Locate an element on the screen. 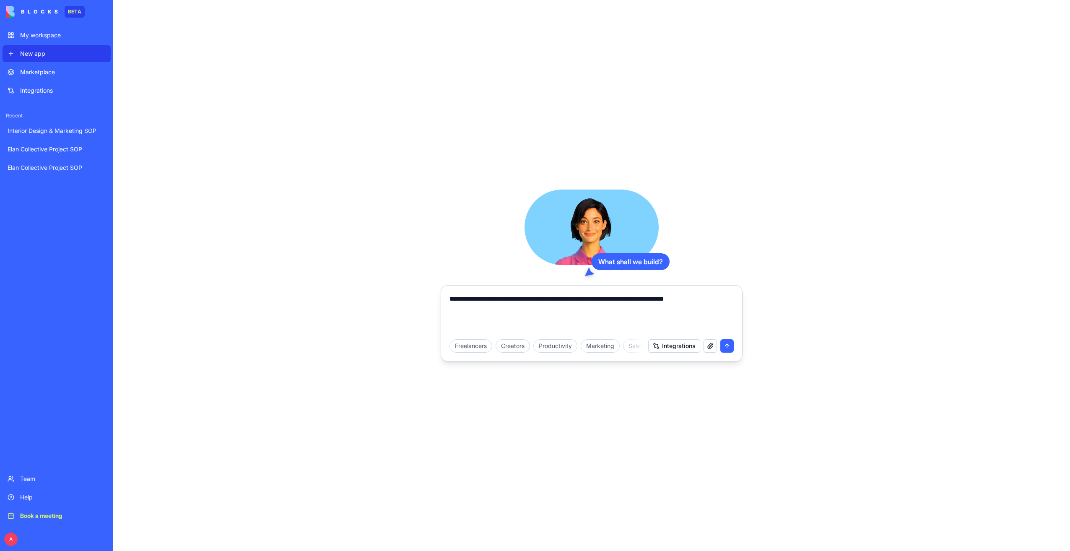  a: Book a meeting is located at coordinates (57, 516).